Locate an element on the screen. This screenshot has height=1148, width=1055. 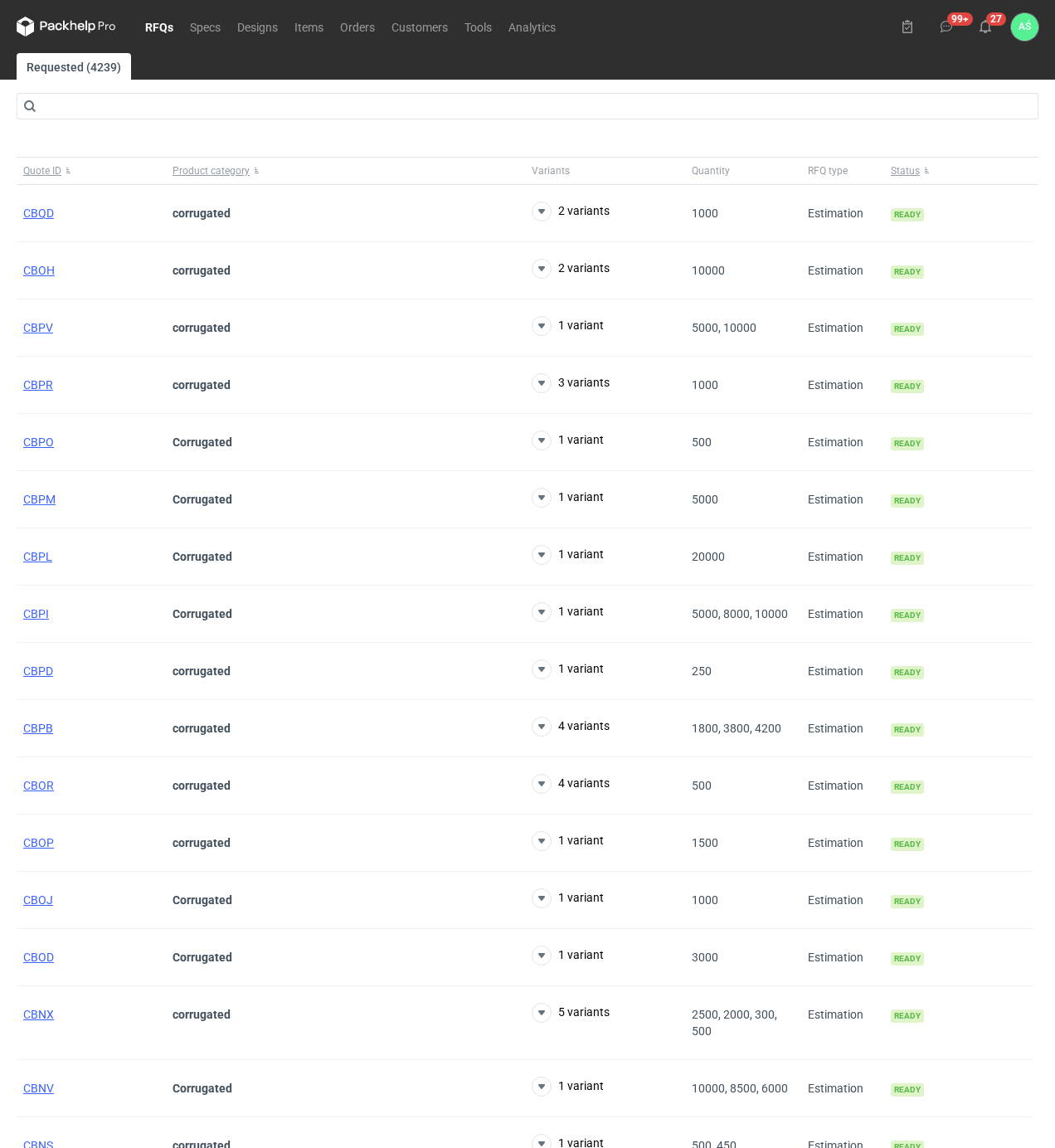
button: 99+ is located at coordinates (946, 26).